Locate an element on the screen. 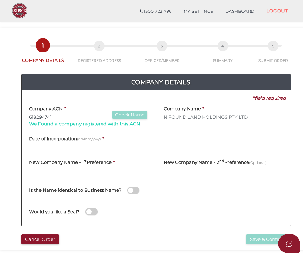 The height and width of the screenshot is (256, 303). button: Cancel Order is located at coordinates (40, 239).